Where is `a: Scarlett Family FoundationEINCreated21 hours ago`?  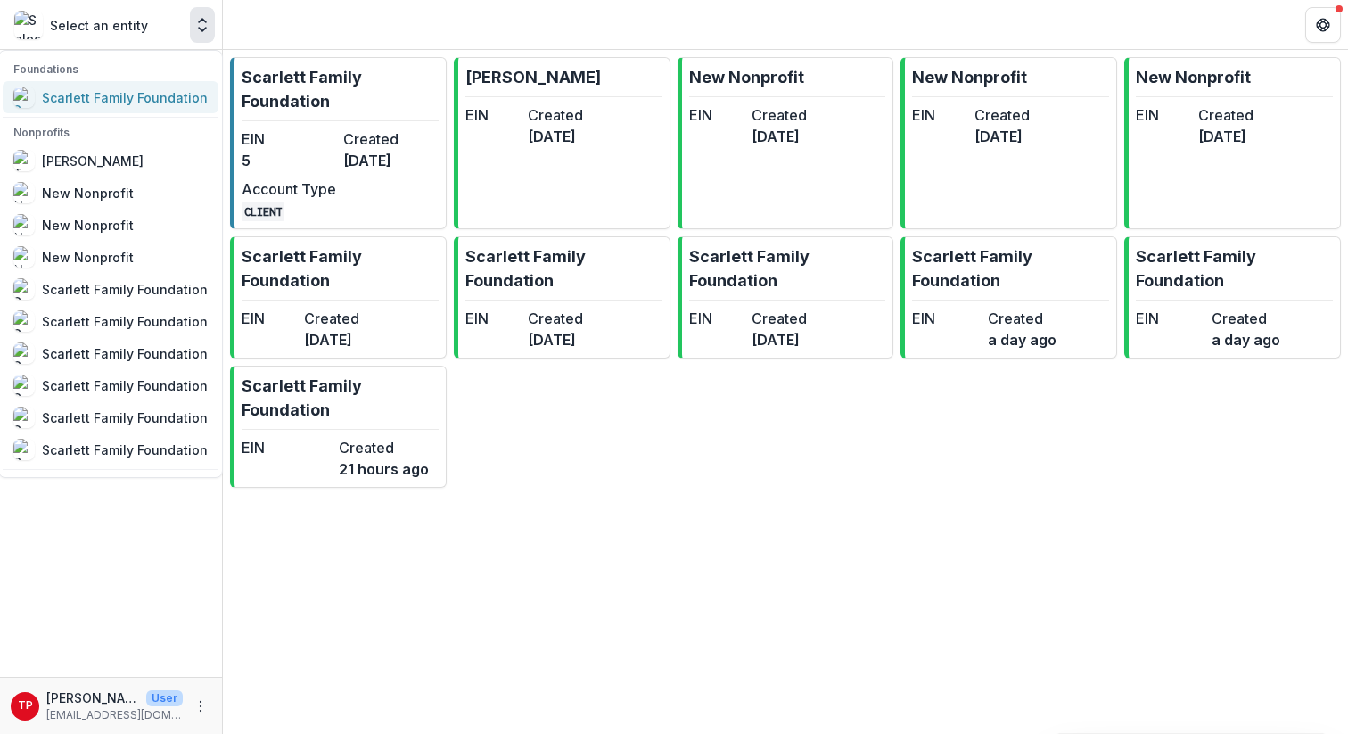 a: Scarlett Family FoundationEINCreated21 hours ago is located at coordinates (338, 426).